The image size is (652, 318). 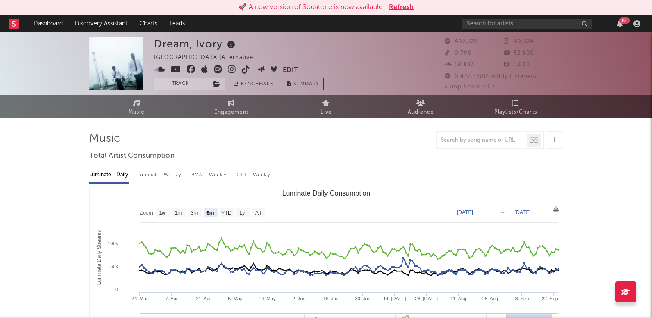 What do you see at coordinates (326, 112) in the screenshot?
I see `span: Live` at bounding box center [326, 112].